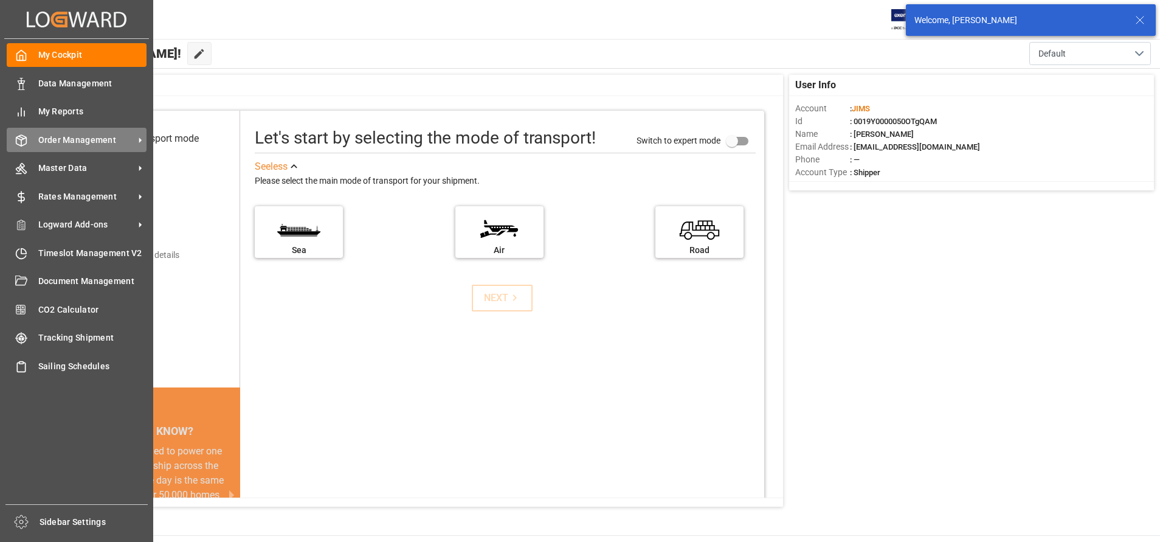  Describe the element at coordinates (499, 250) in the screenshot. I see `div: Air` at that location.